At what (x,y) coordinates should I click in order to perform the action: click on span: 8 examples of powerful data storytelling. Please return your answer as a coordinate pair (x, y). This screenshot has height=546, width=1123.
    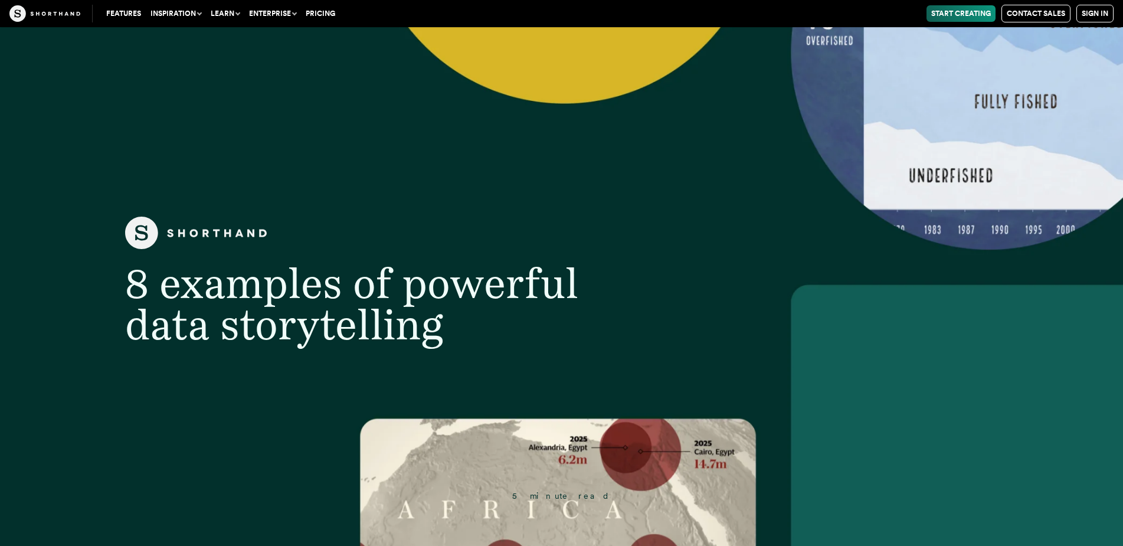
    Looking at the image, I should click on (352, 304).